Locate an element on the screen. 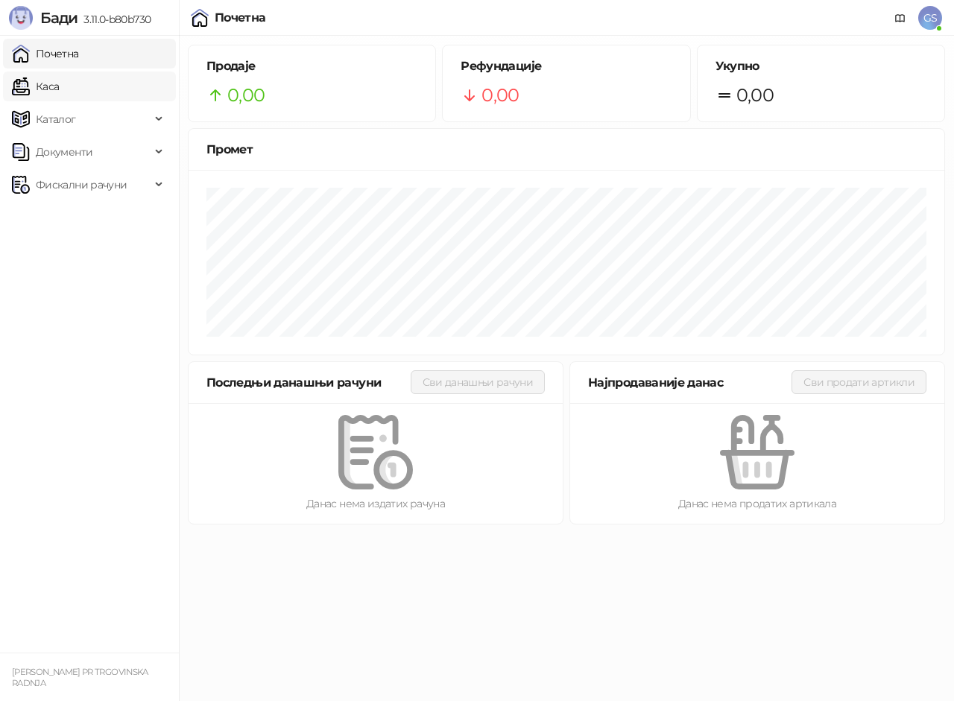 The image size is (954, 701). div: Последњи данашњи рачуни is located at coordinates (308, 382).